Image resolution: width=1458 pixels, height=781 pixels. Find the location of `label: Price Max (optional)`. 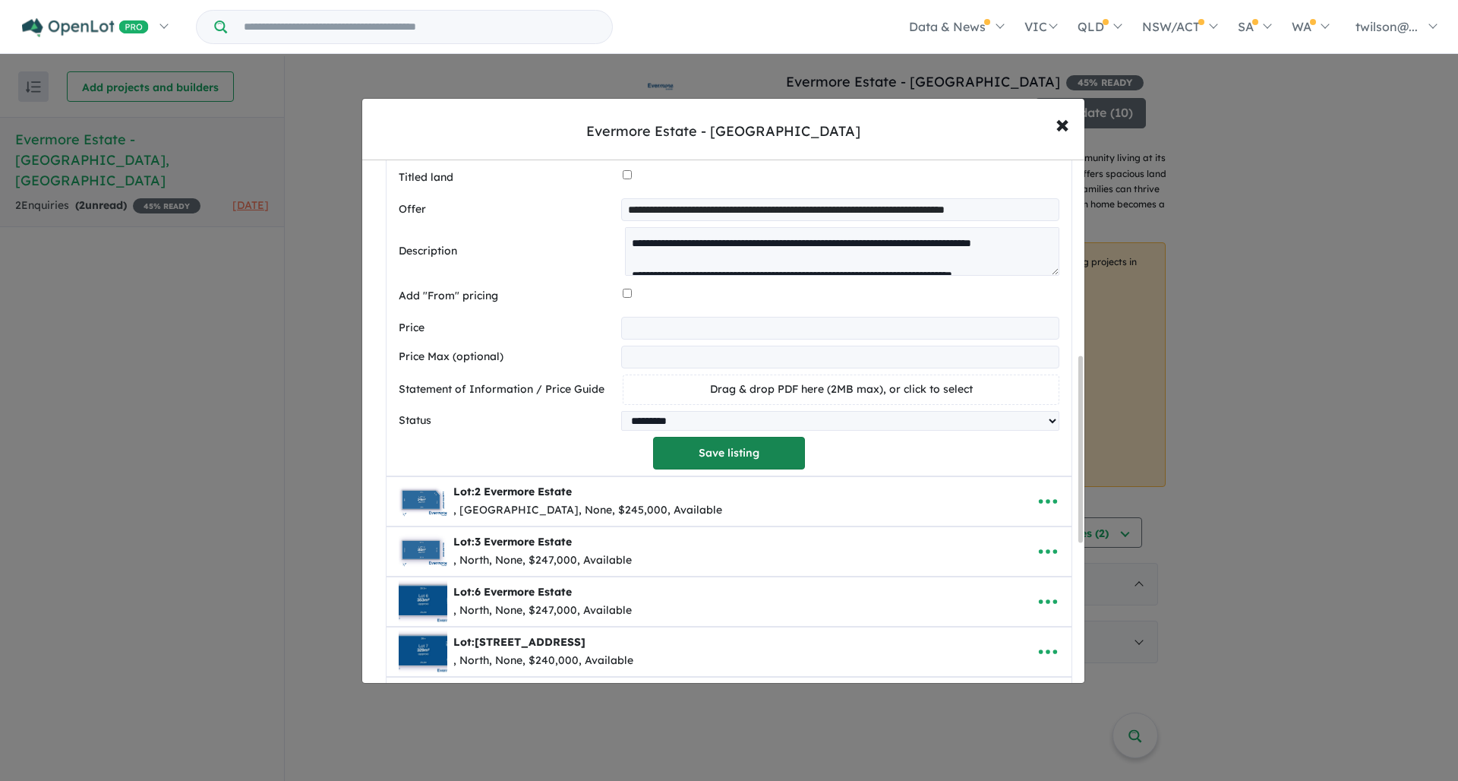

label: Price Max (optional) is located at coordinates (506, 357).